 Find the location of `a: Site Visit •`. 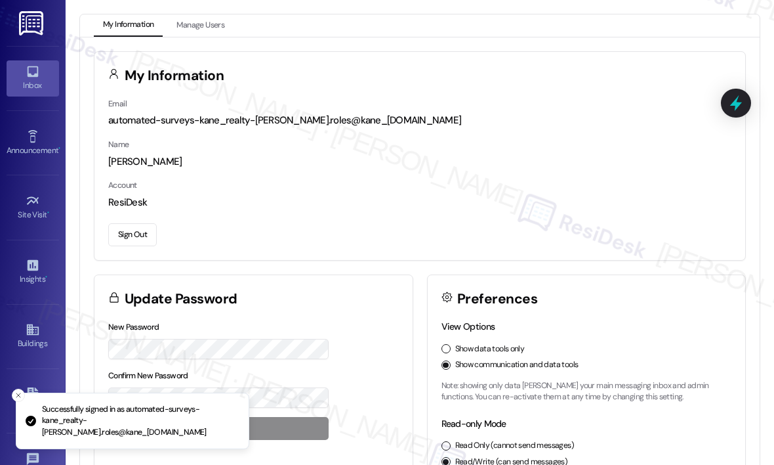

a: Site Visit • is located at coordinates (33, 207).